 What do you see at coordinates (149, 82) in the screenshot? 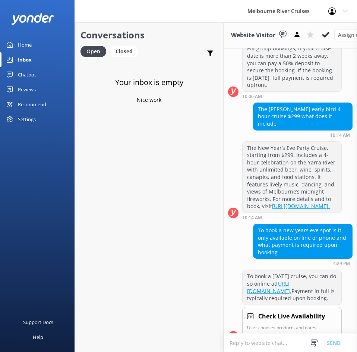
I see `h3: Your inbox is empty` at bounding box center [149, 82].